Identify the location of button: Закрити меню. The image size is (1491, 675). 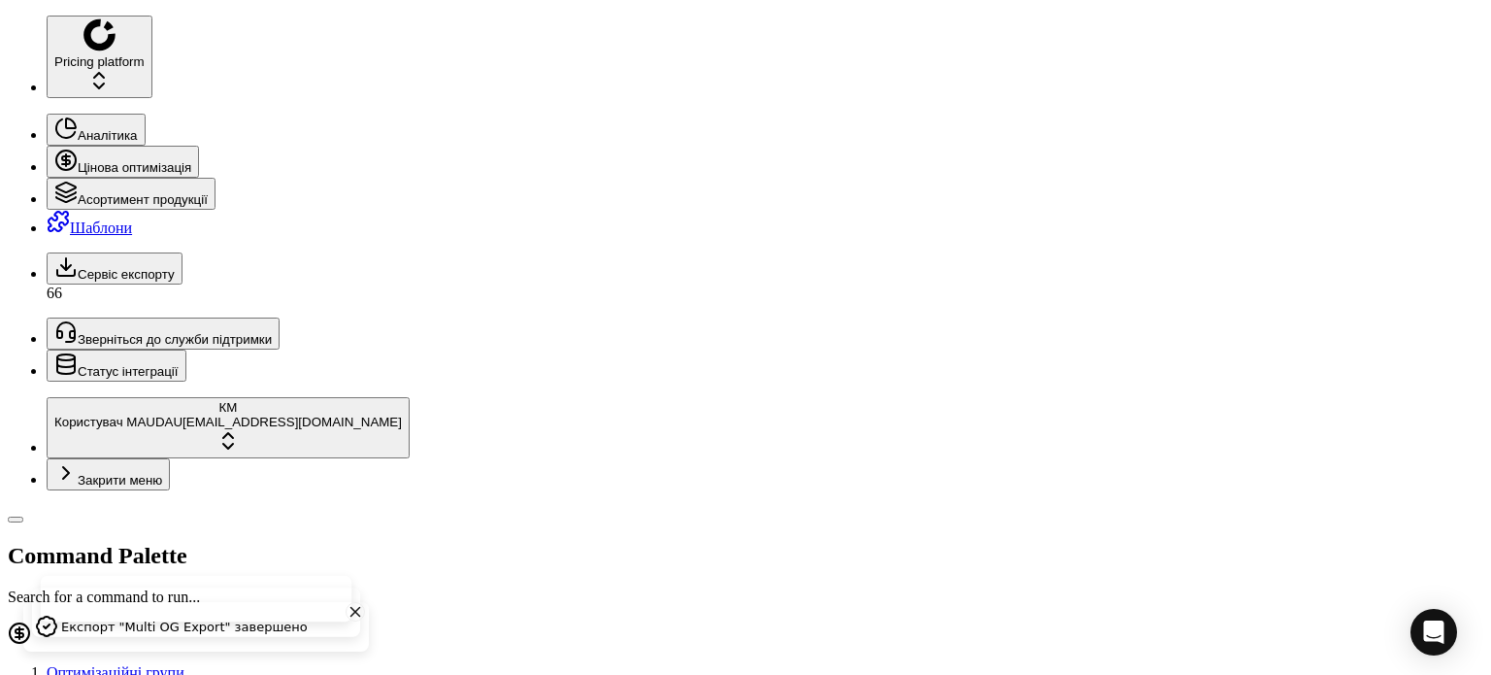
(108, 474).